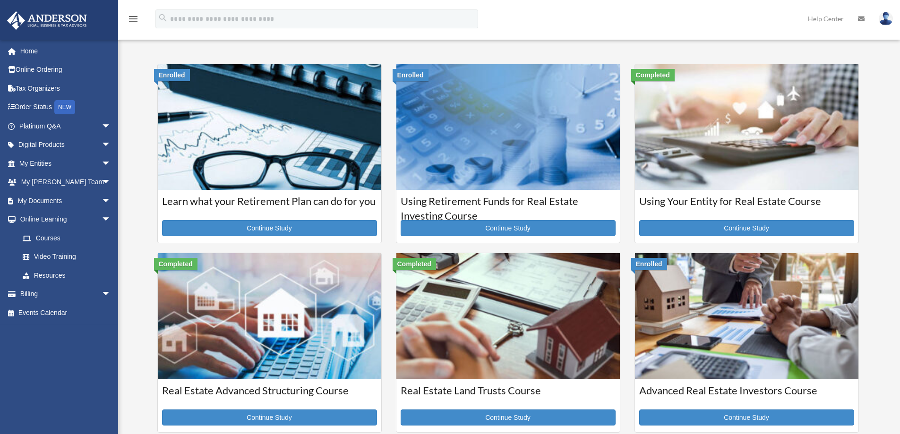 Image resolution: width=900 pixels, height=434 pixels. Describe the element at coordinates (508, 206) in the screenshot. I see `h3: Using Retirement Funds for Real Estate Investing Course` at that location.